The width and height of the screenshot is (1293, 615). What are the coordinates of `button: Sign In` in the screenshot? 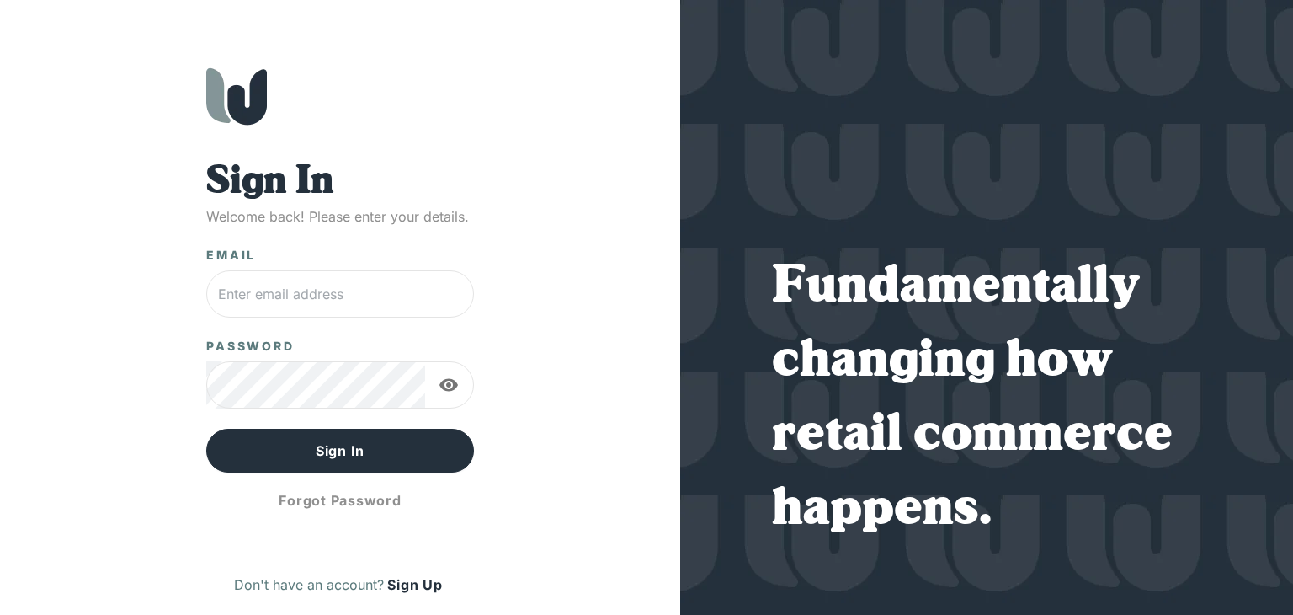 It's located at (340, 450).